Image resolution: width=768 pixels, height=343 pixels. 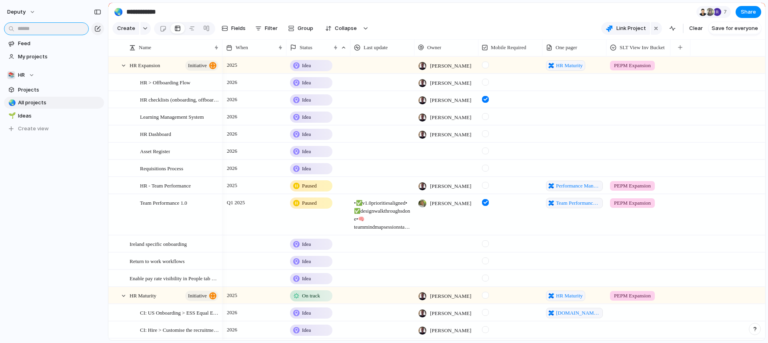 I want to click on button: Clear, so click(x=696, y=28).